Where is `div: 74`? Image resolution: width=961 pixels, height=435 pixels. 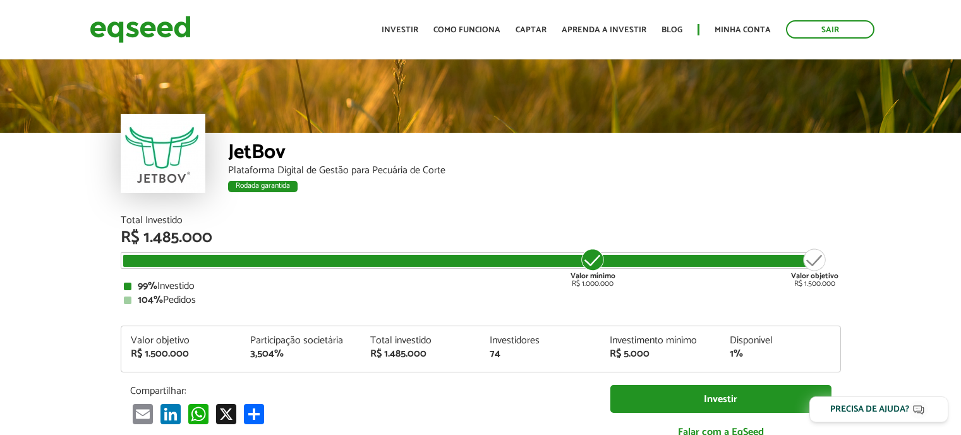 div: 74 is located at coordinates (540, 354).